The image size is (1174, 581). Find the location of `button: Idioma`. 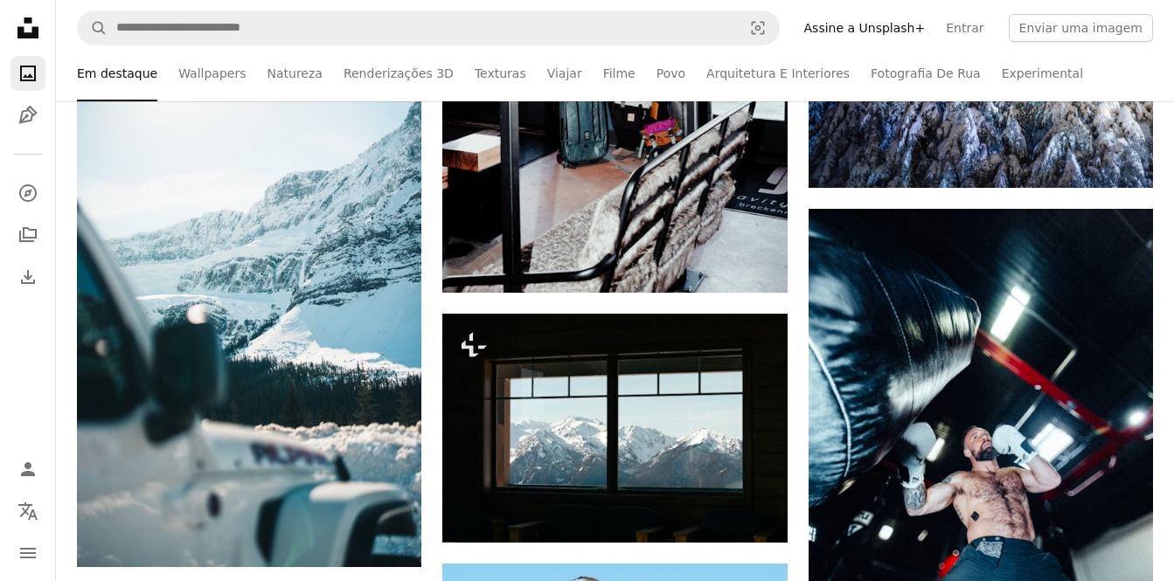

button: Idioma is located at coordinates (28, 512).